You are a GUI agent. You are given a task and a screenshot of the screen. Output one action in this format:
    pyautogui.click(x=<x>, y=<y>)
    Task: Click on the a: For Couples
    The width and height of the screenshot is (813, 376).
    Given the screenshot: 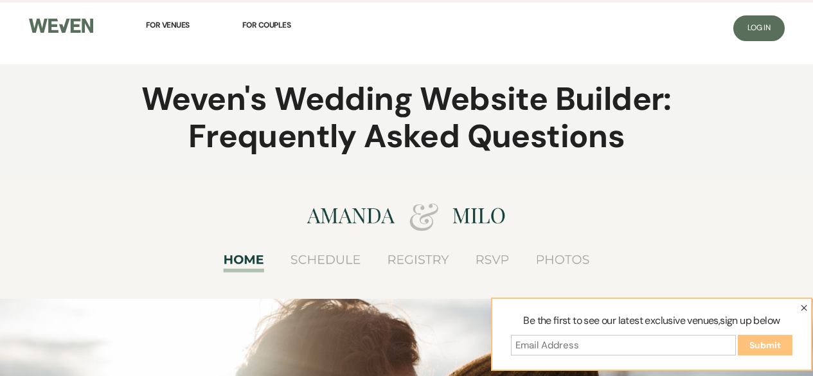 What is the action you would take?
    pyautogui.click(x=267, y=25)
    